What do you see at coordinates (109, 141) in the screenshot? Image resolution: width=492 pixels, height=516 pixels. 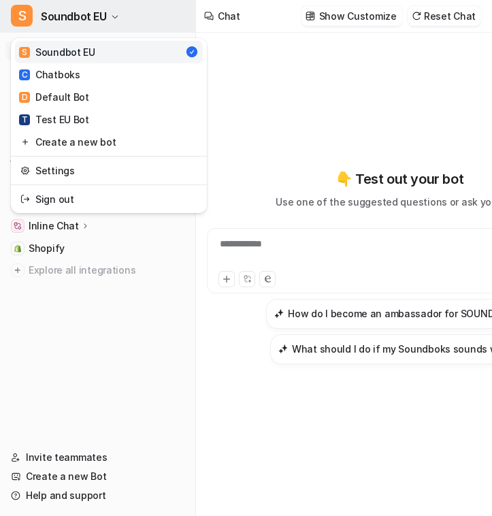 I see `a: Create a new bot` at bounding box center [109, 141].